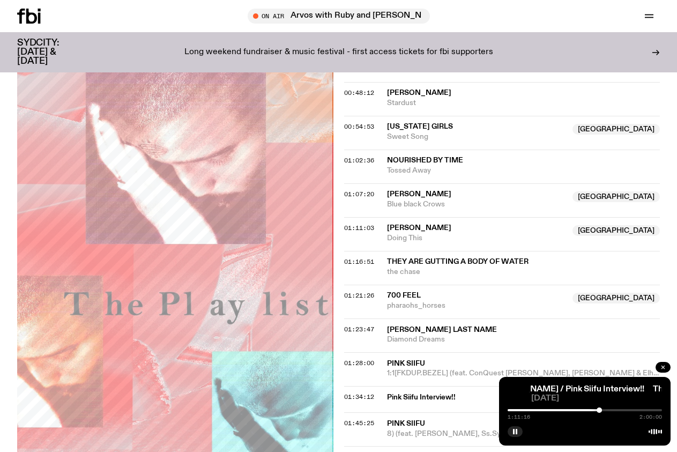  Describe the element at coordinates (458, 261) in the screenshot. I see `span: They Are Gutting A Body Of Water` at that location.